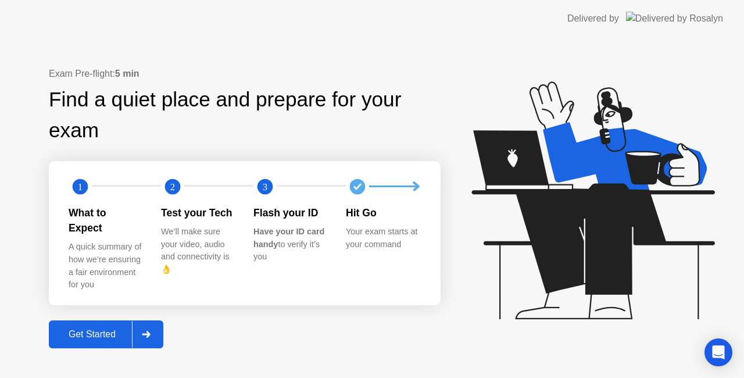 This screenshot has width=744, height=378. What do you see at coordinates (105, 220) in the screenshot?
I see `div: What to Expect` at bounding box center [105, 220].